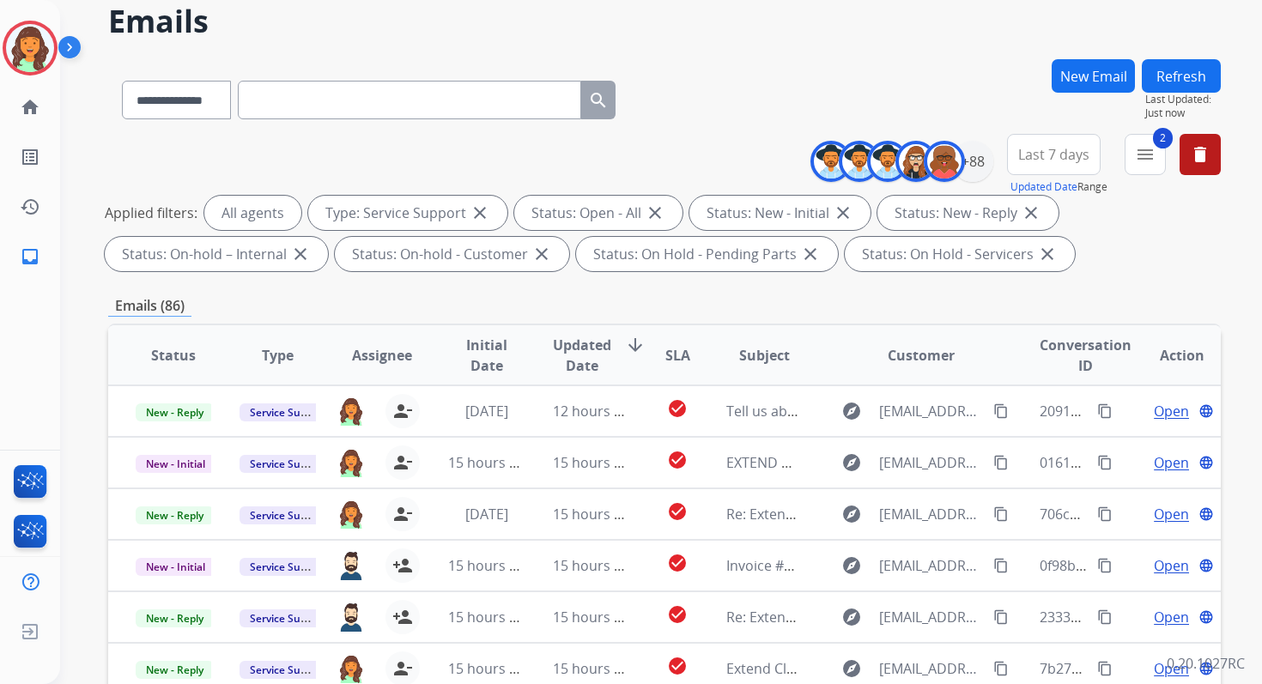 The image size is (1262, 684). What do you see at coordinates (252, 213) in the screenshot?
I see `div: All agents` at bounding box center [252, 213].